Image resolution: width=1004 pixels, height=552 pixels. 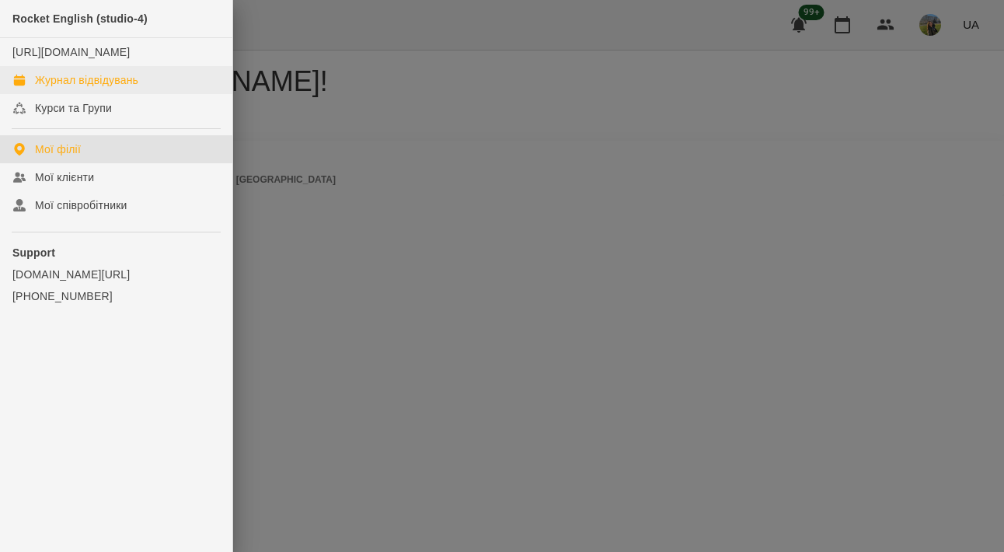 I want to click on div: Журнал відвідувань, so click(x=86, y=80).